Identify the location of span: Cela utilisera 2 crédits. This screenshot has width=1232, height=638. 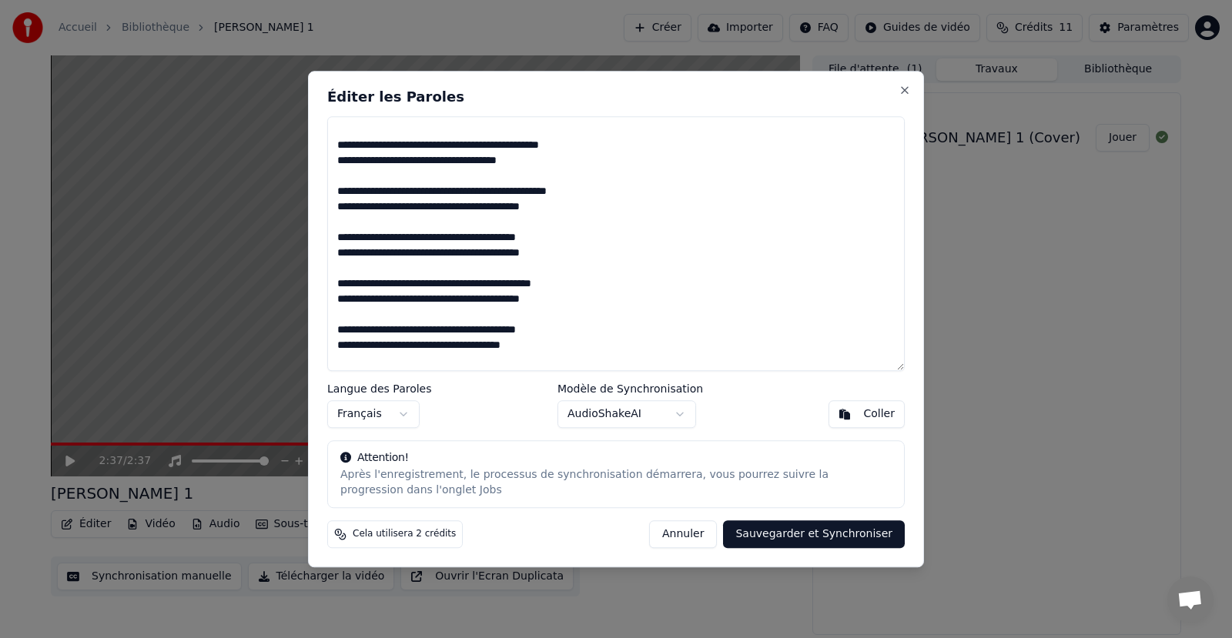
(404, 534).